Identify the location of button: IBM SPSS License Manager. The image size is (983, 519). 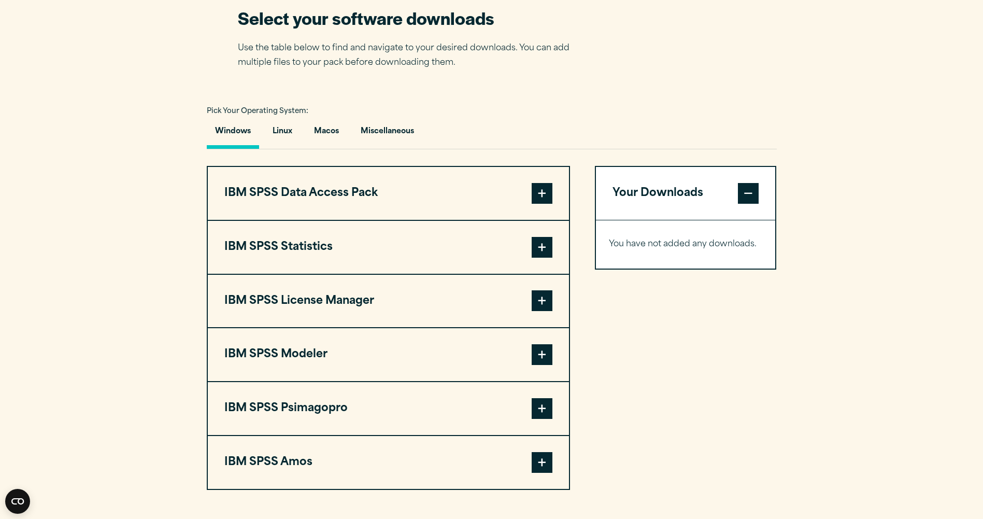
(388, 301).